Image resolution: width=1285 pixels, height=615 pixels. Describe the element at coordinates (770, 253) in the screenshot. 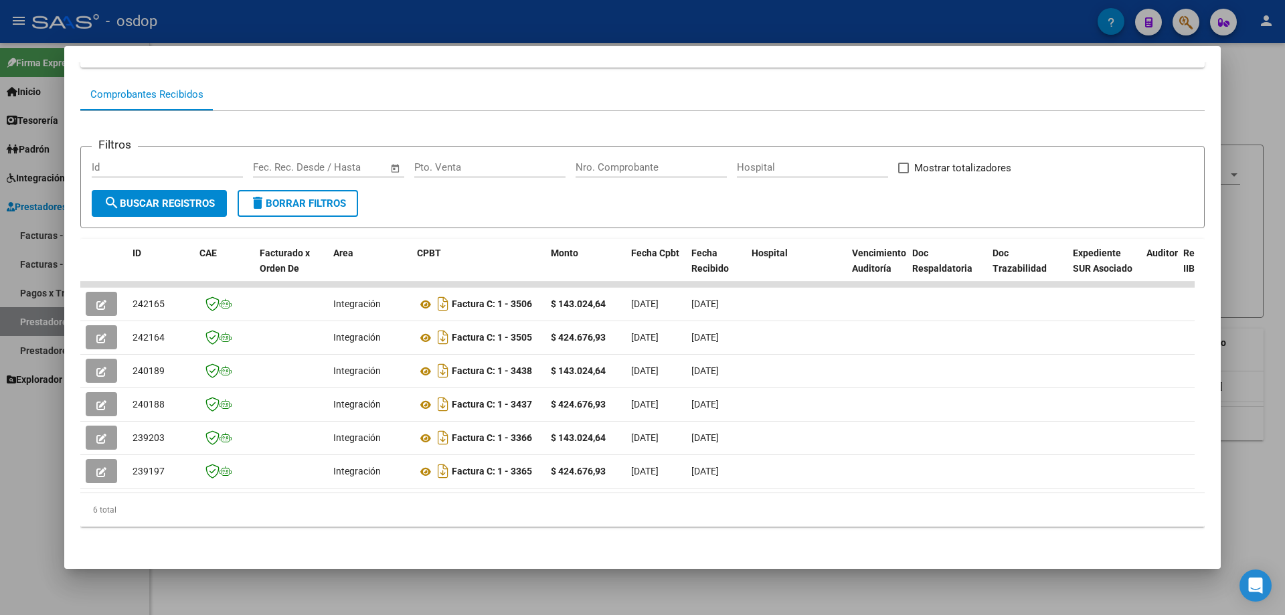

I see `span: Hospital` at that location.